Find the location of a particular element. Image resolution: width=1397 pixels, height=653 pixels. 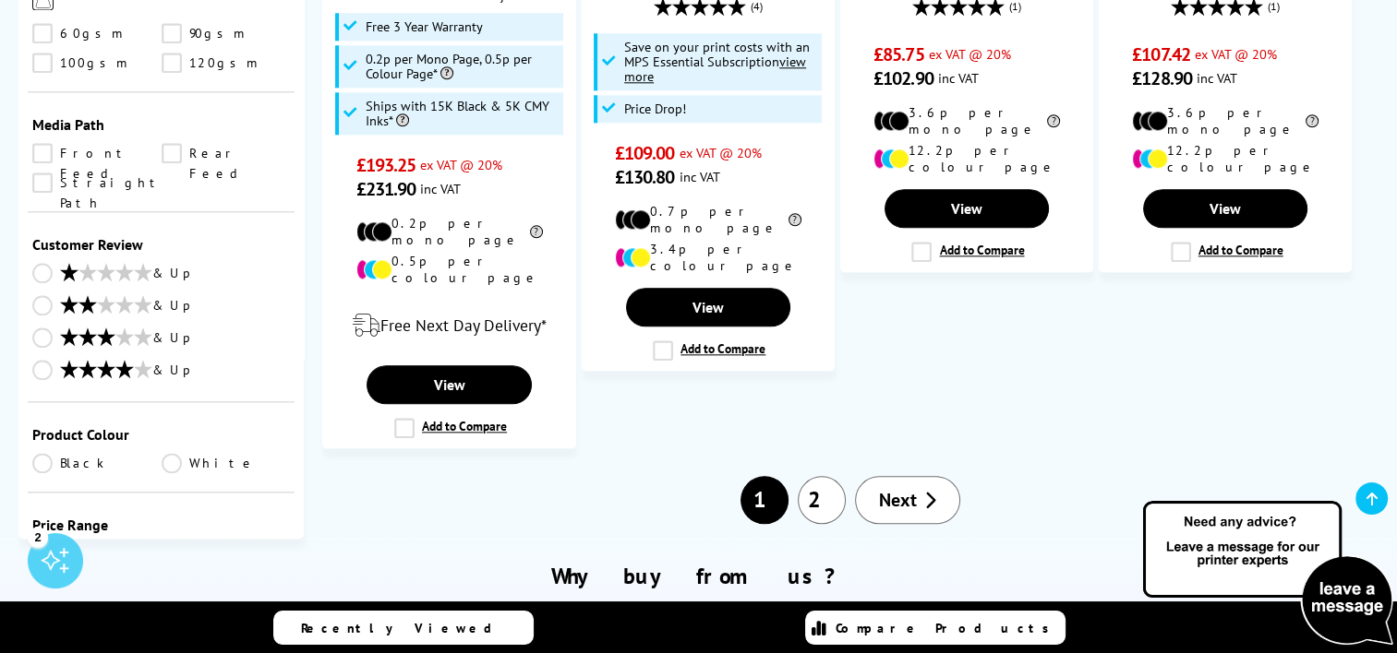

a: Recently Viewed is located at coordinates (403, 628).